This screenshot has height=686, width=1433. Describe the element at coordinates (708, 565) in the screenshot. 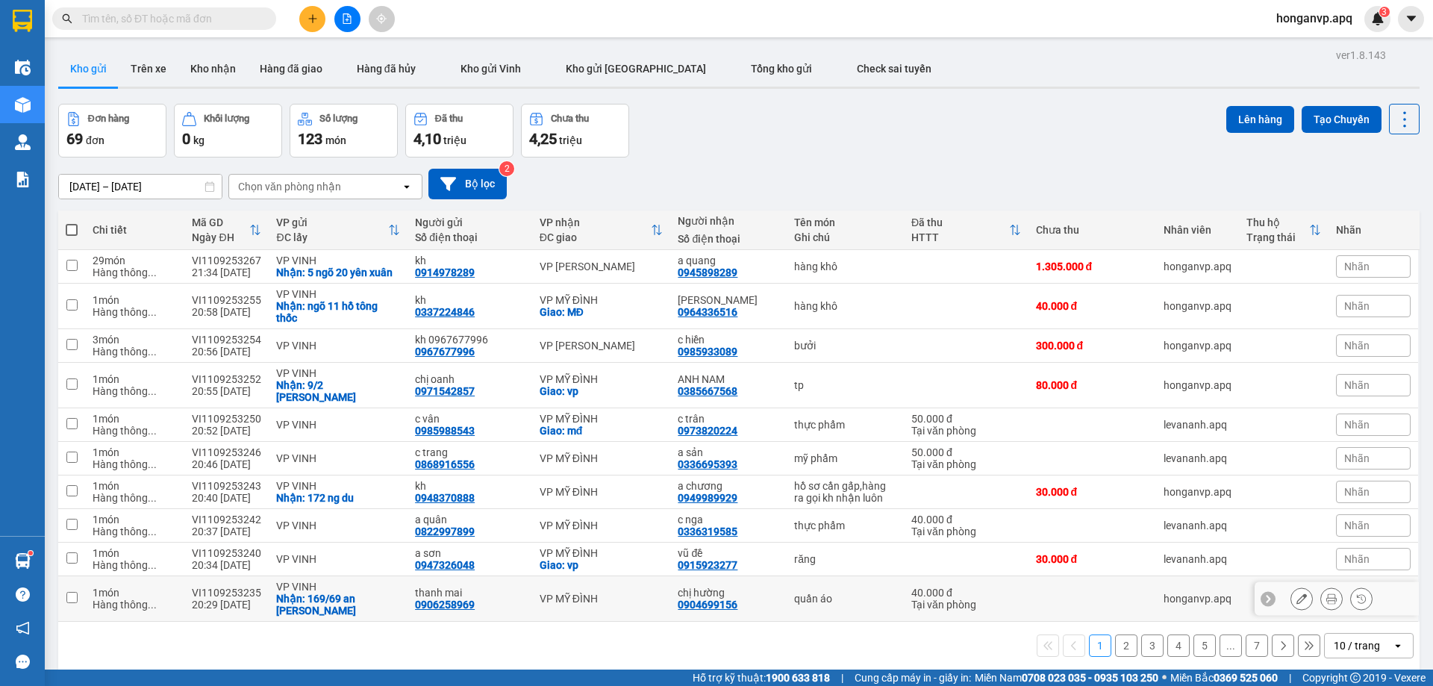

I see `div: 0915923277` at that location.